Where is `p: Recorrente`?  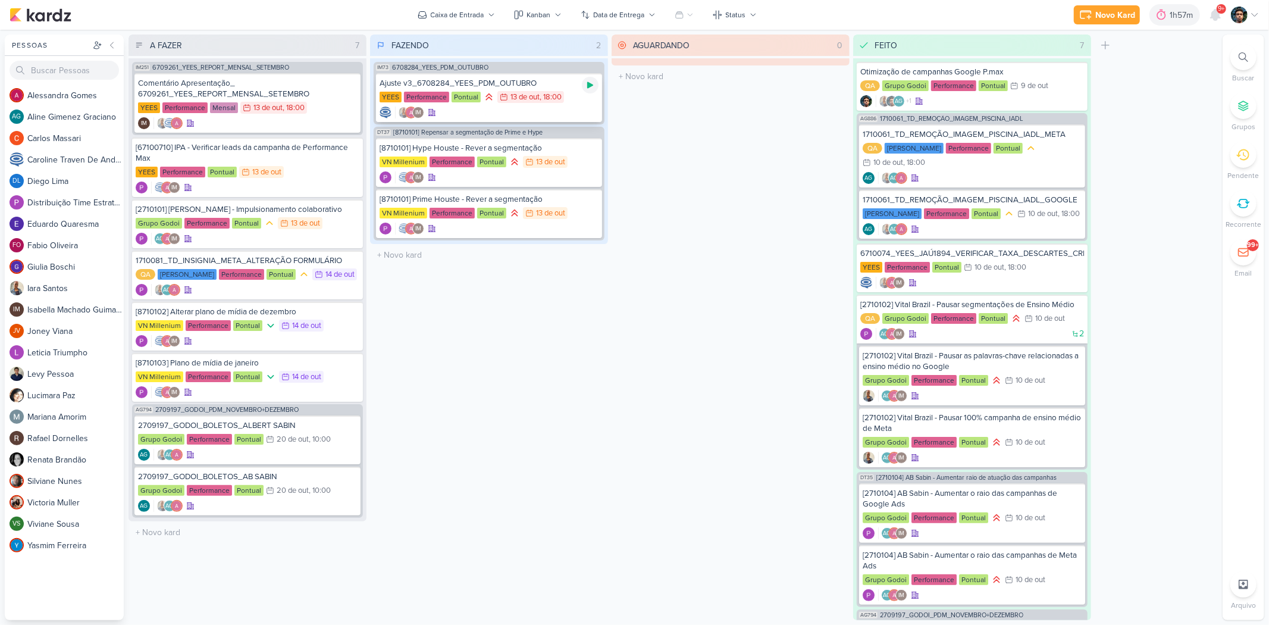
p: Recorrente is located at coordinates (1244, 224).